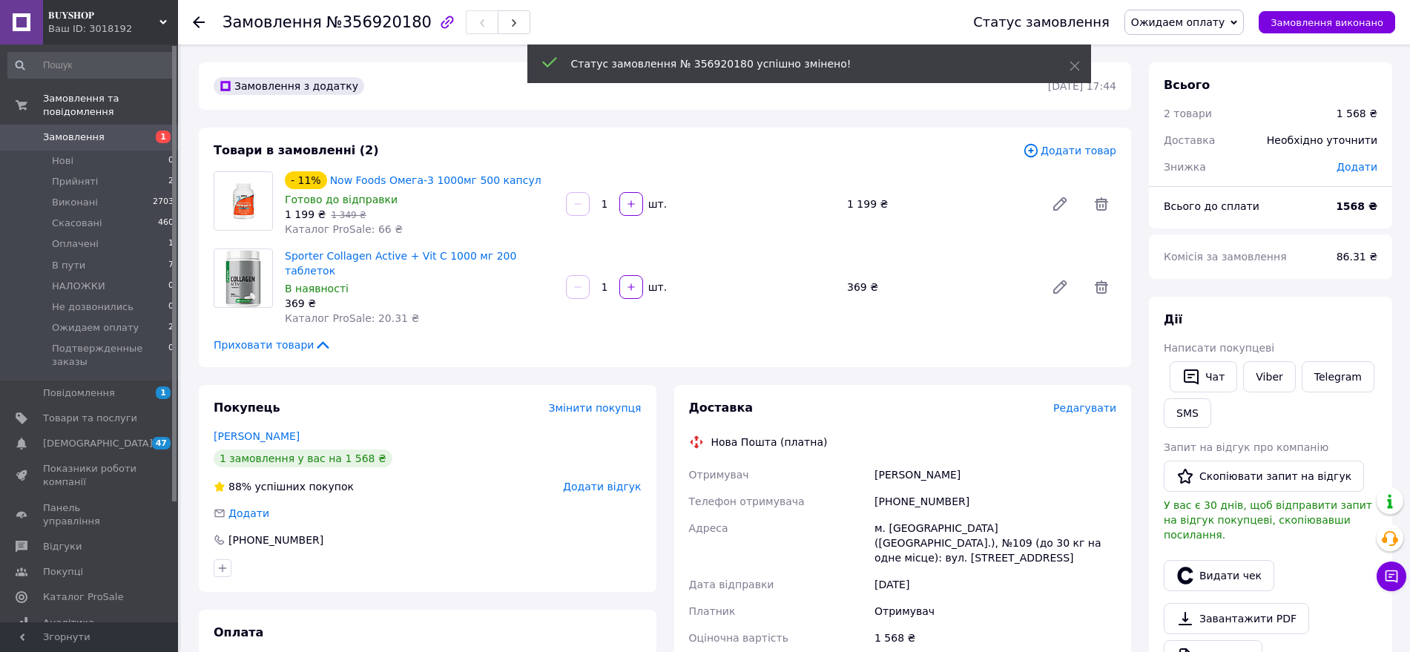 The image size is (1410, 652). I want to click on span: Готово до відправки, so click(341, 199).